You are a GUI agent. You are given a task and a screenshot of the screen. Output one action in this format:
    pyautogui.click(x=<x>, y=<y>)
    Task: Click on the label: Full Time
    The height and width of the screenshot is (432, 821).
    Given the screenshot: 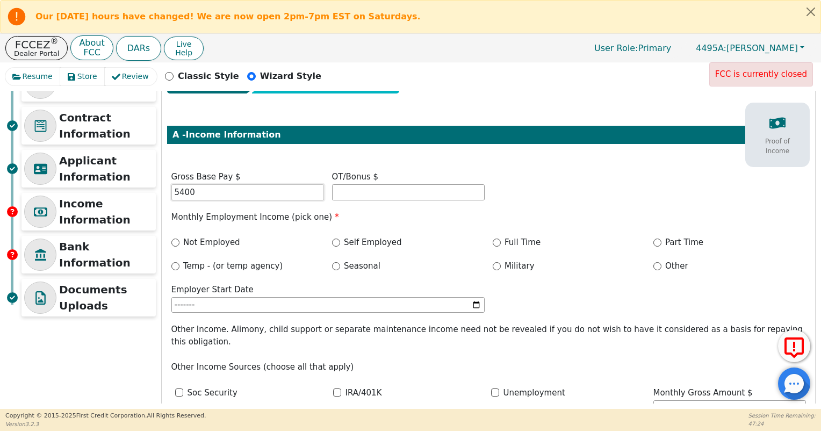 What is the action you would take?
    pyautogui.click(x=522, y=242)
    